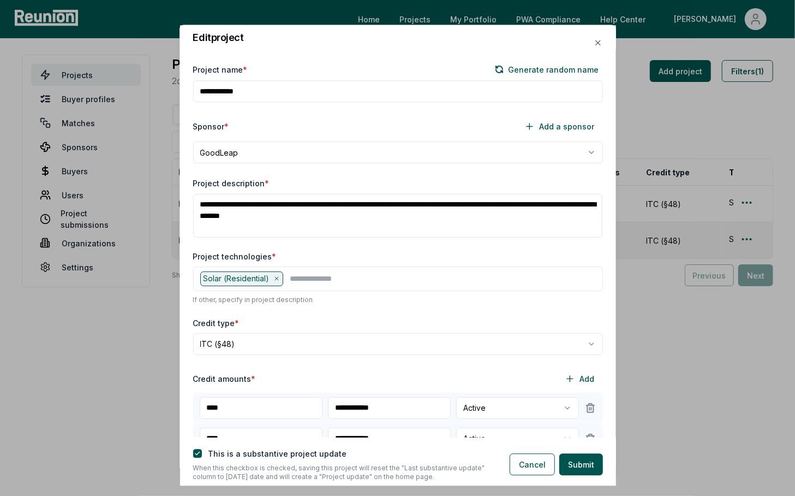  I want to click on label: Project technologies, so click(235, 256).